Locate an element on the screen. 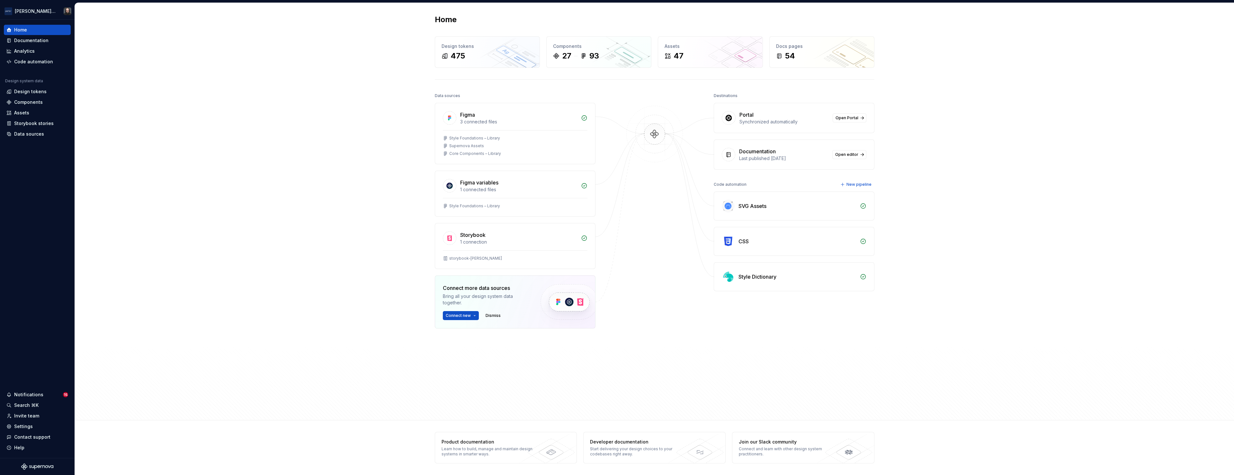 Image resolution: width=1234 pixels, height=475 pixels. div: Analytics is located at coordinates (24, 51).